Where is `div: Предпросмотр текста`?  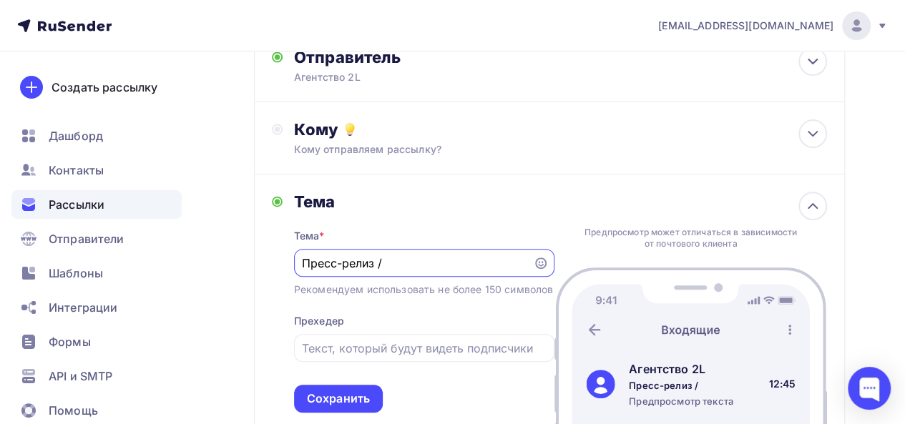
div: Предпросмотр текста is located at coordinates (681, 401).